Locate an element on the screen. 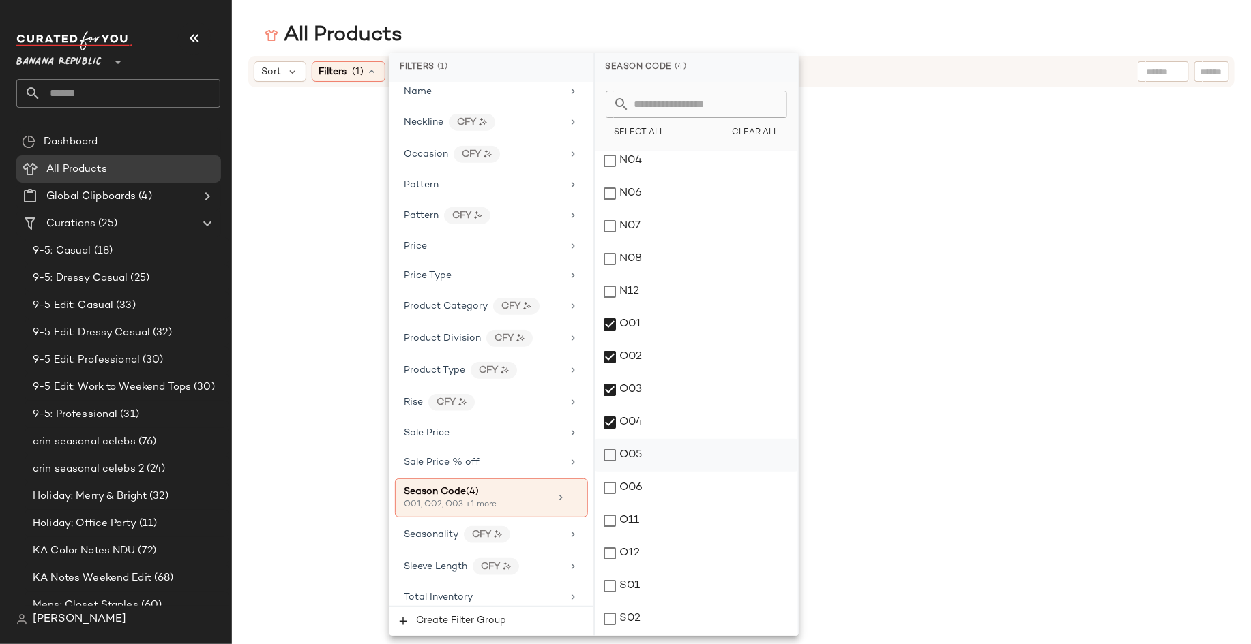  span: Sleeve Length is located at coordinates (435, 567).